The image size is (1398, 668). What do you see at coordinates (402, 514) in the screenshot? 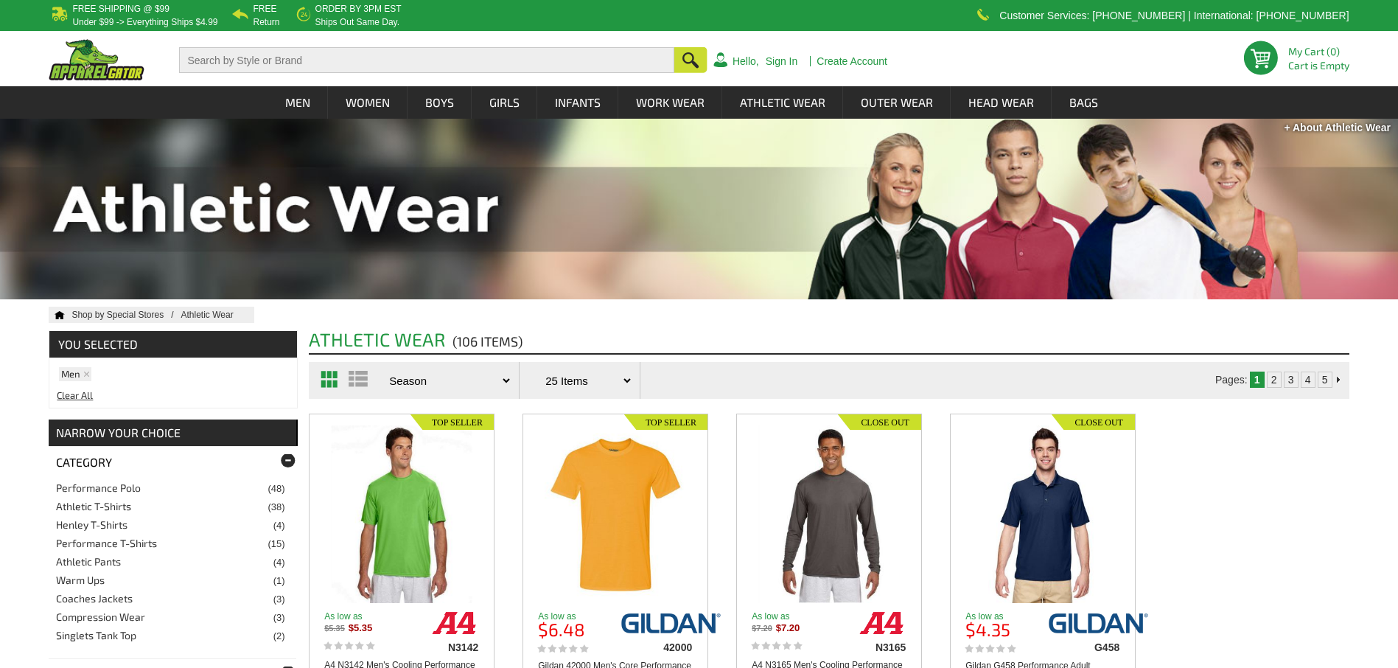
I see `a: A4 N3142 Men's Cooling Performance Tee` at bounding box center [402, 514].